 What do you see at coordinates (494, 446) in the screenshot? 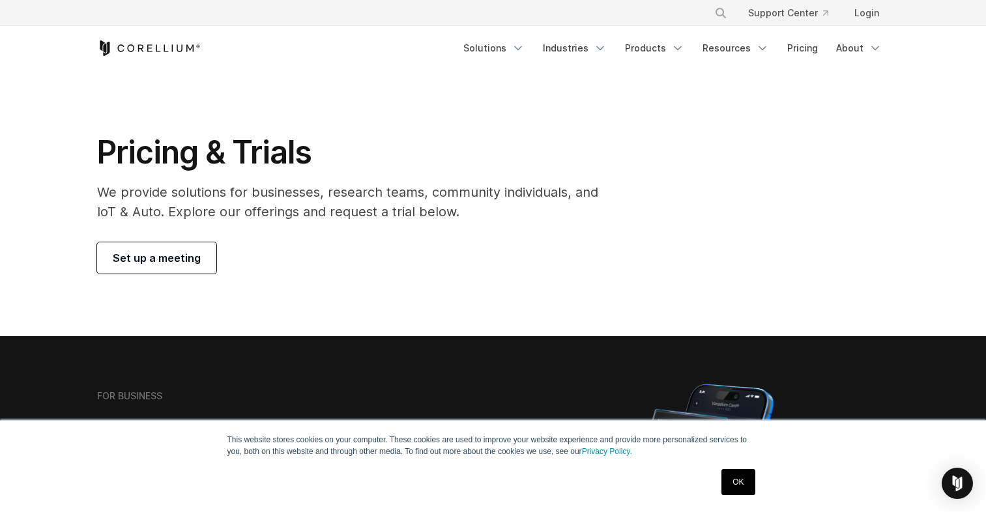
I see `p: This website stores cookies on your computer. These cookies are used to improve your website expe...` at bounding box center [494, 446].